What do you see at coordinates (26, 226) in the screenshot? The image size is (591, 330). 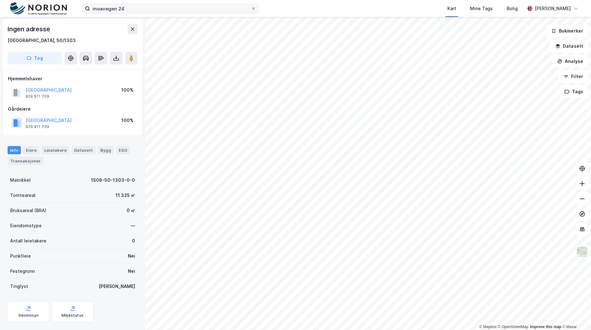 I see `div: Eiendomstype` at bounding box center [26, 226].